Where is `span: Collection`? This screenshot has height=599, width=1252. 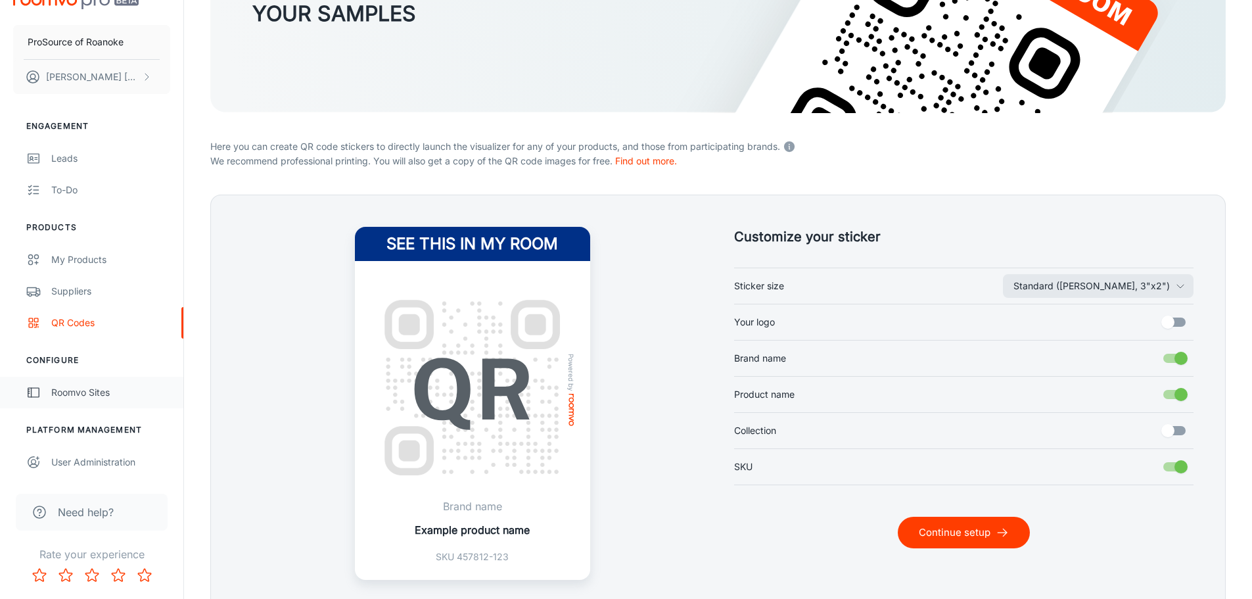
span: Collection is located at coordinates (755, 431).